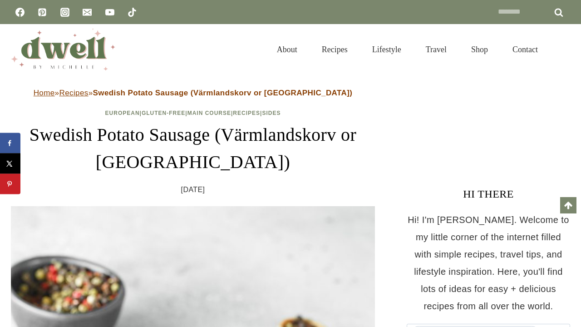 Image resolution: width=581 pixels, height=327 pixels. Describe the element at coordinates (479, 49) in the screenshot. I see `a: Shop` at that location.